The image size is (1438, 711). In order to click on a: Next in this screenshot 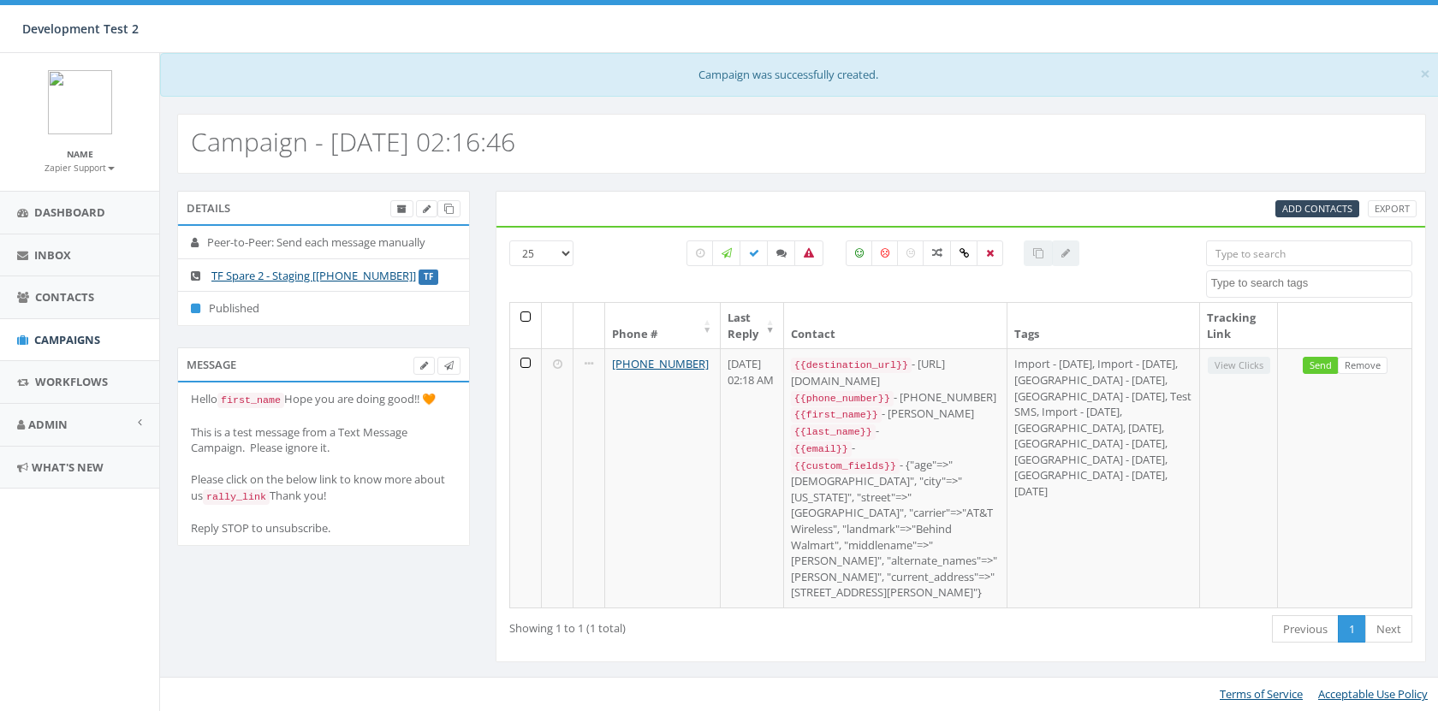, I will do `click(1388, 629)`.